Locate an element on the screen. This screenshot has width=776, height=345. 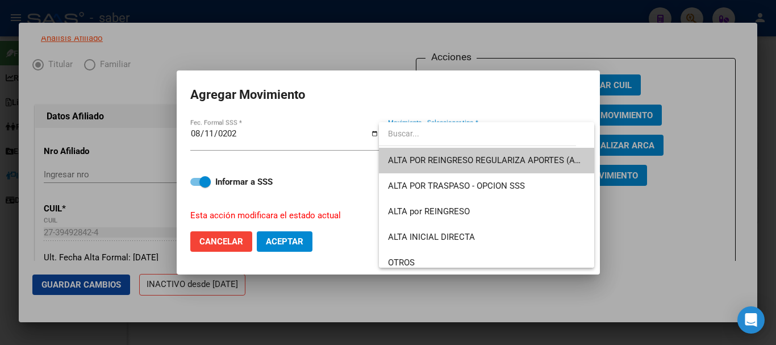
span: OTROS is located at coordinates (401, 263).